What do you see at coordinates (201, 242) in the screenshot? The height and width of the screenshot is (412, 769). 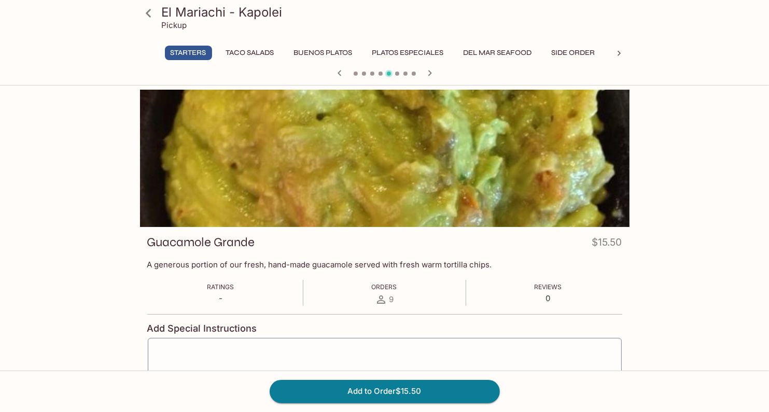 I see `h3: Guacamole Grande` at bounding box center [201, 242].